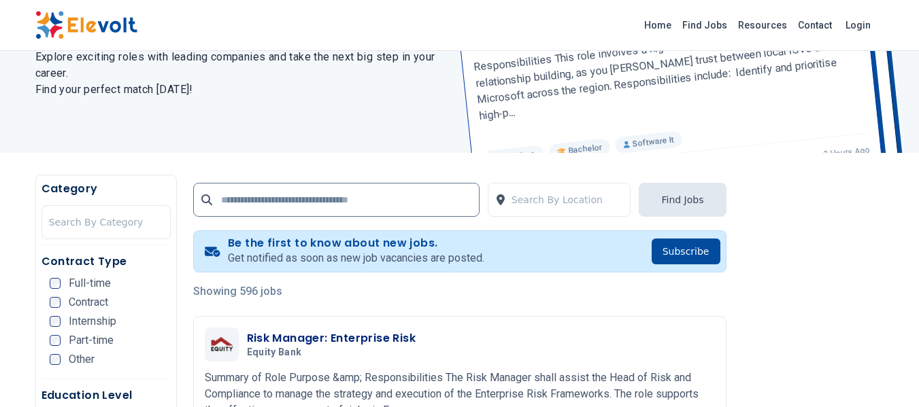 This screenshot has width=919, height=407. I want to click on p: Get notified as soon as new job vacancies are posted., so click(356, 259).